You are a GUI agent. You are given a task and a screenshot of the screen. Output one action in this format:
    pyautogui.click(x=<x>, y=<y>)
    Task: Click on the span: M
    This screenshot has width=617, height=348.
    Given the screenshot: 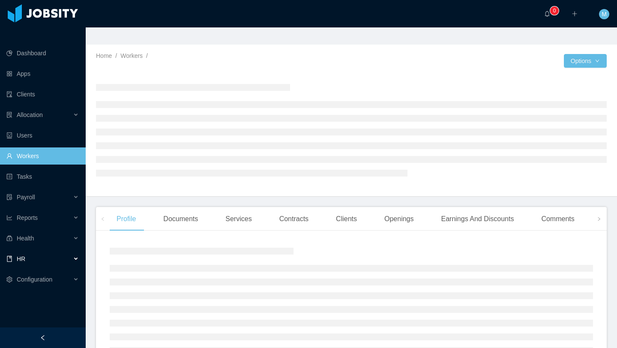 What is the action you would take?
    pyautogui.click(x=604, y=14)
    